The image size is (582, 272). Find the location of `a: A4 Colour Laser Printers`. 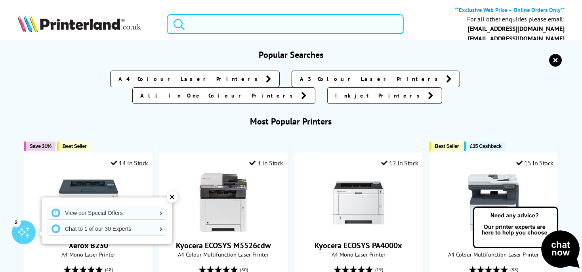

a: A4 Colour Laser Printers is located at coordinates (195, 79).